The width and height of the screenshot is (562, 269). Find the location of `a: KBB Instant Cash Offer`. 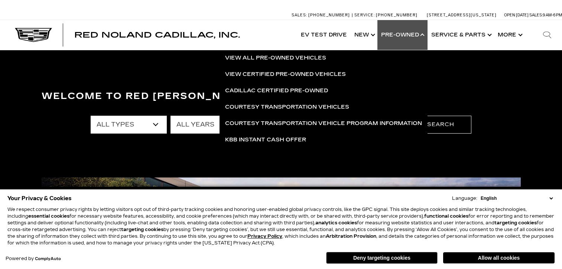

a: KBB Instant Cash Offer is located at coordinates (324, 140).